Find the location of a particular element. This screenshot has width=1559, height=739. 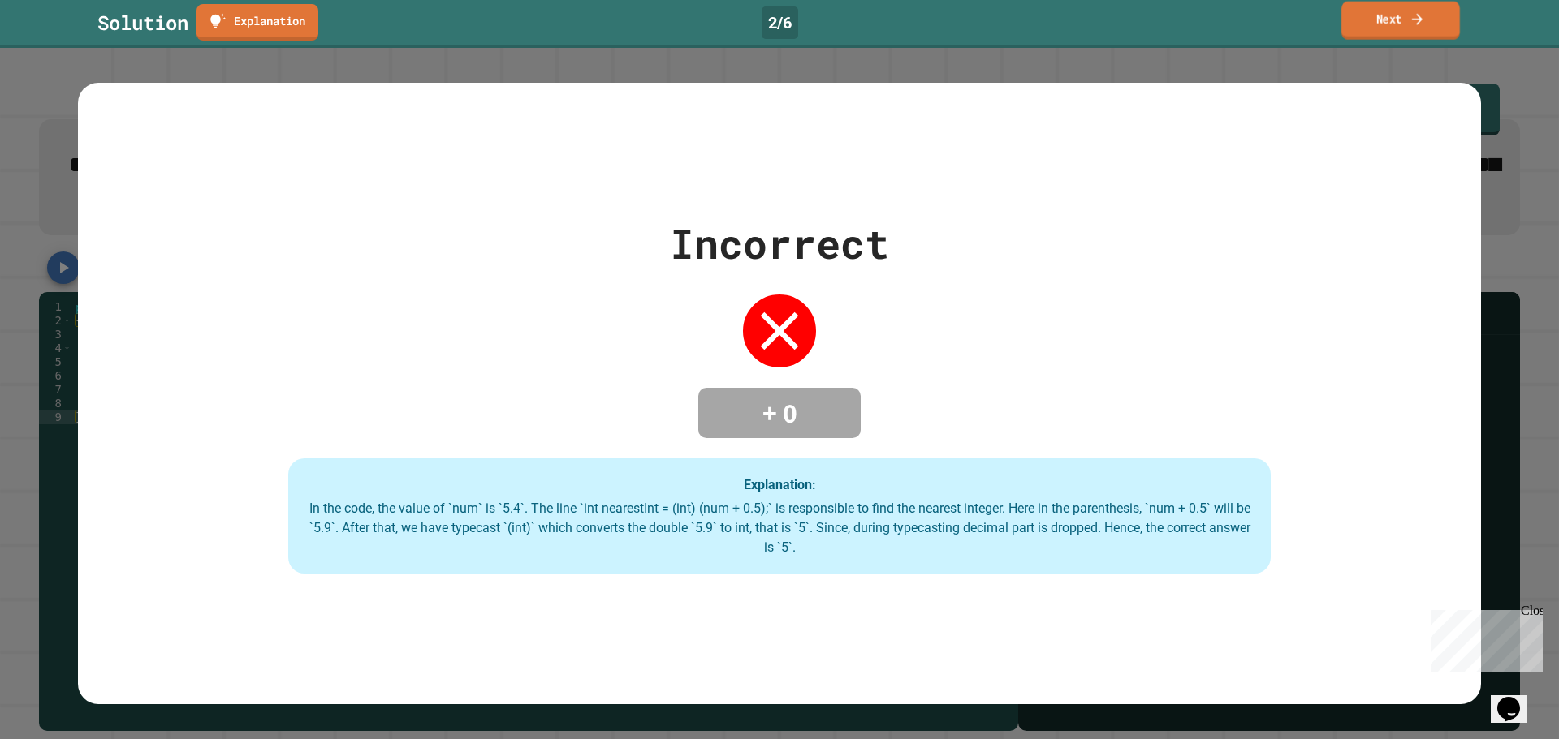

div: In the code, the value of `num` is `5.4`. The line `int nearestInt = (int) (num + 0.5);` is respo... is located at coordinates (779, 528).